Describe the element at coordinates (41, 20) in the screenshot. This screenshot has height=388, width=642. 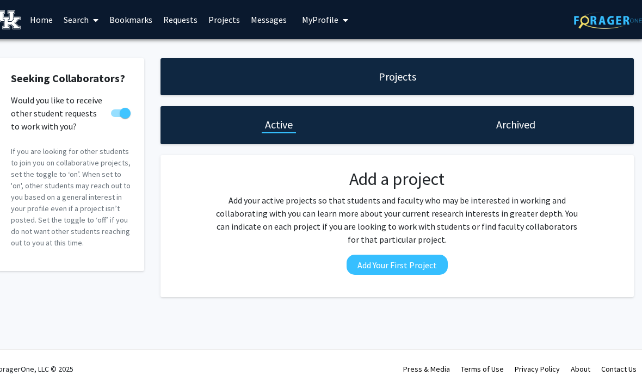
I see `a: Home` at that location.